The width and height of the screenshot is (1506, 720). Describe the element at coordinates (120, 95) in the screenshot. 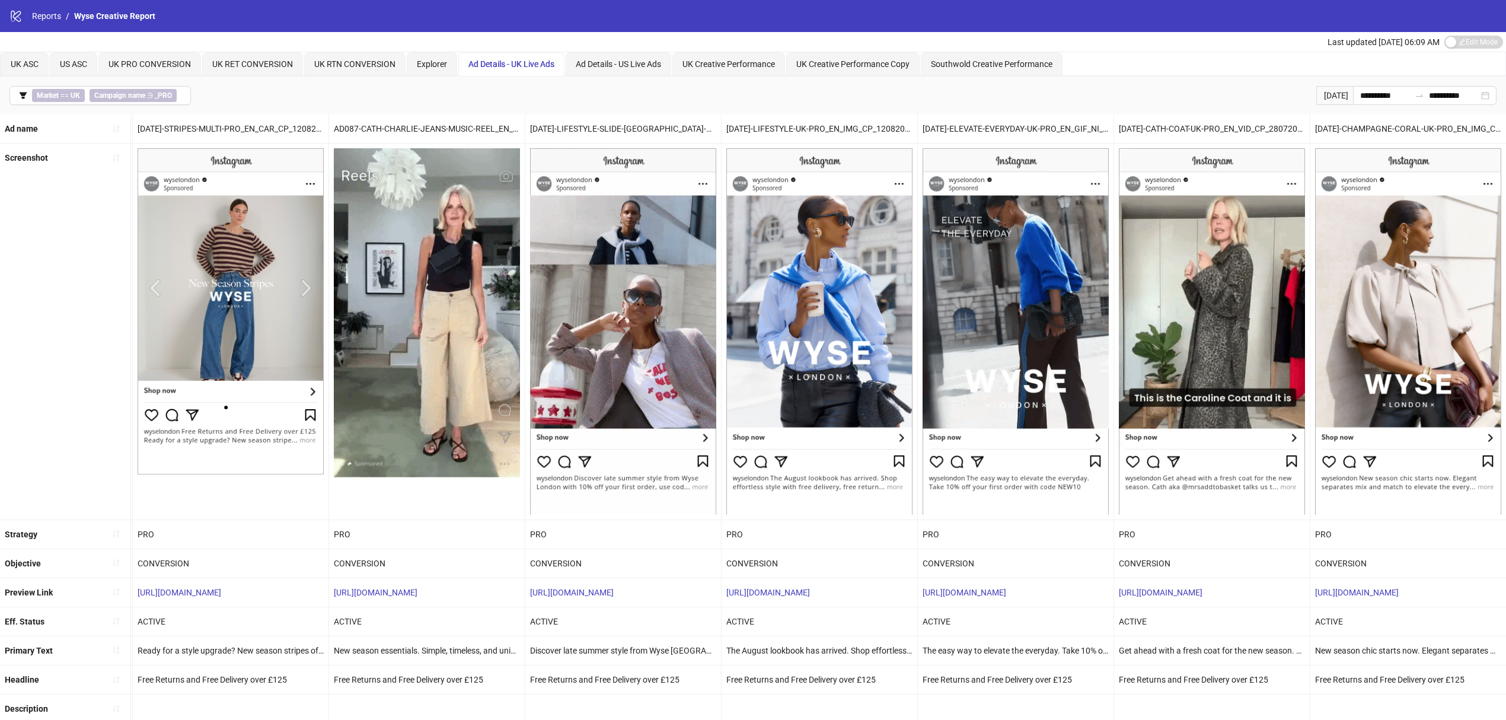

I see `b: Campaign name` at that location.